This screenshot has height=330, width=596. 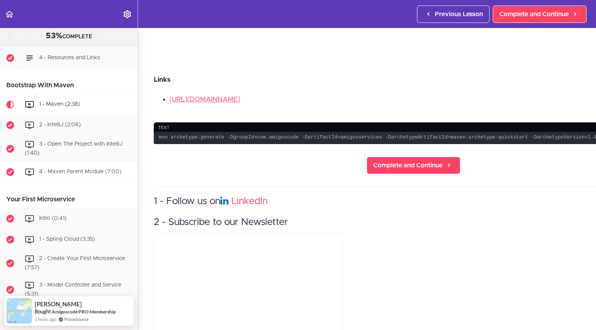 I want to click on svg: Settings Menu, so click(x=127, y=14).